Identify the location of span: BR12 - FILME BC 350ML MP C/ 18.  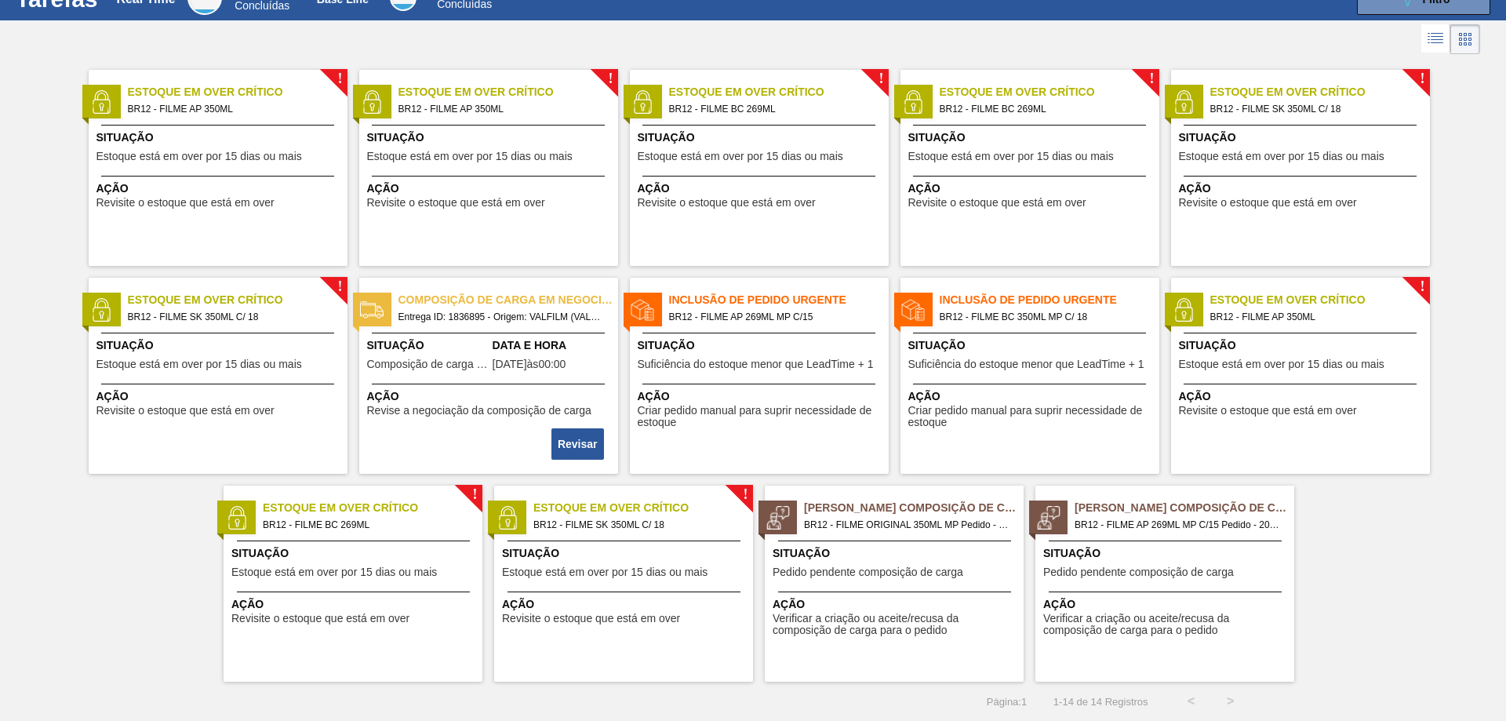
(1043, 317).